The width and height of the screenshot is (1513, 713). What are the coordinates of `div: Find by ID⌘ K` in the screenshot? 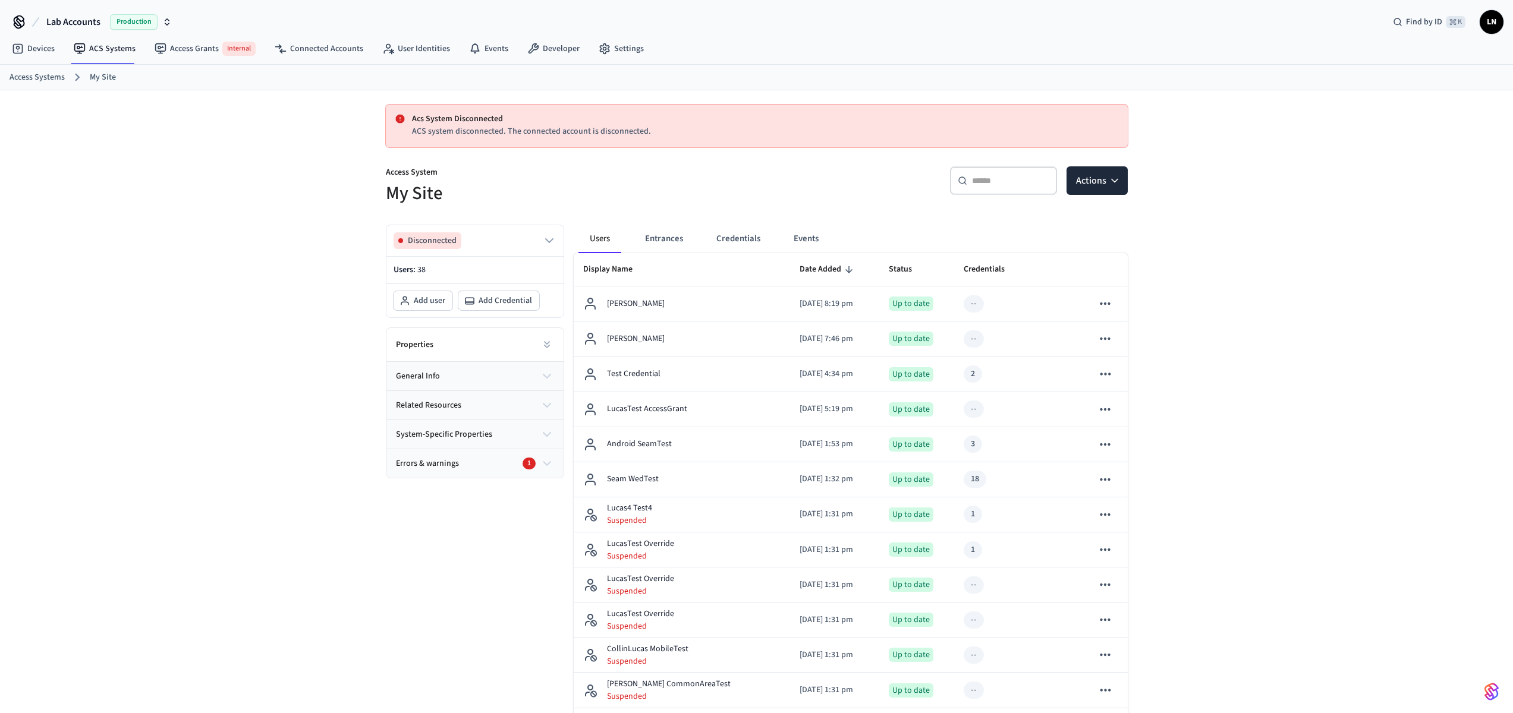 It's located at (1429, 22).